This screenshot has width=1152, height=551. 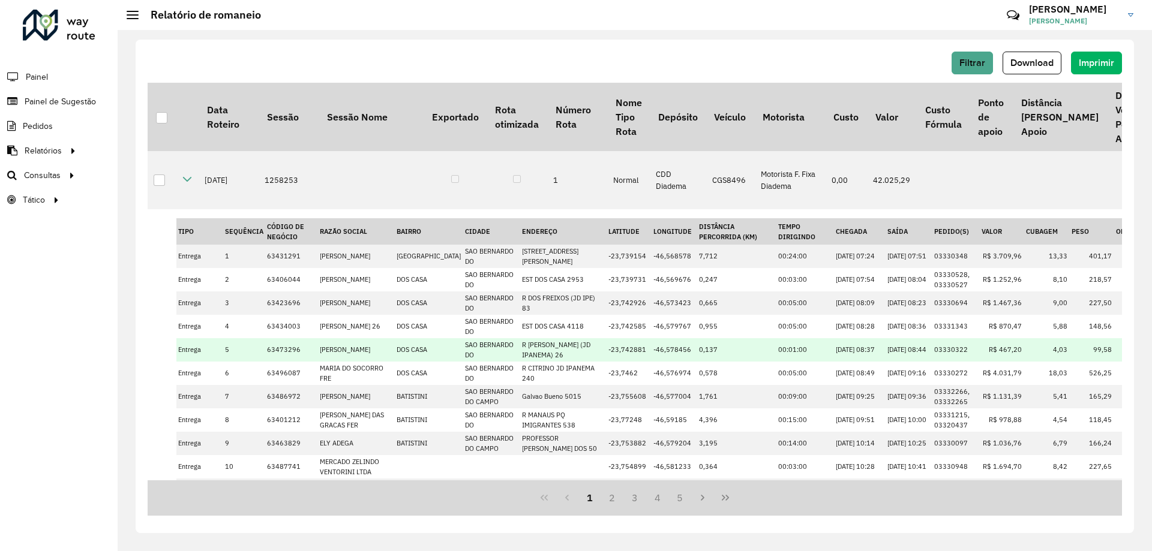 I want to click on td: -46,568578, so click(x=674, y=256).